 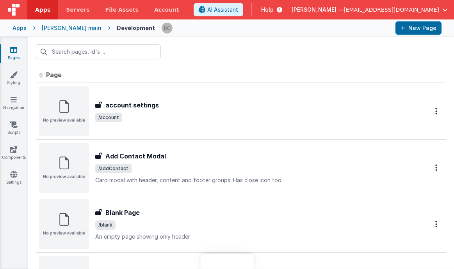 What do you see at coordinates (122, 10) in the screenshot?
I see `span: File Assets` at bounding box center [122, 10].